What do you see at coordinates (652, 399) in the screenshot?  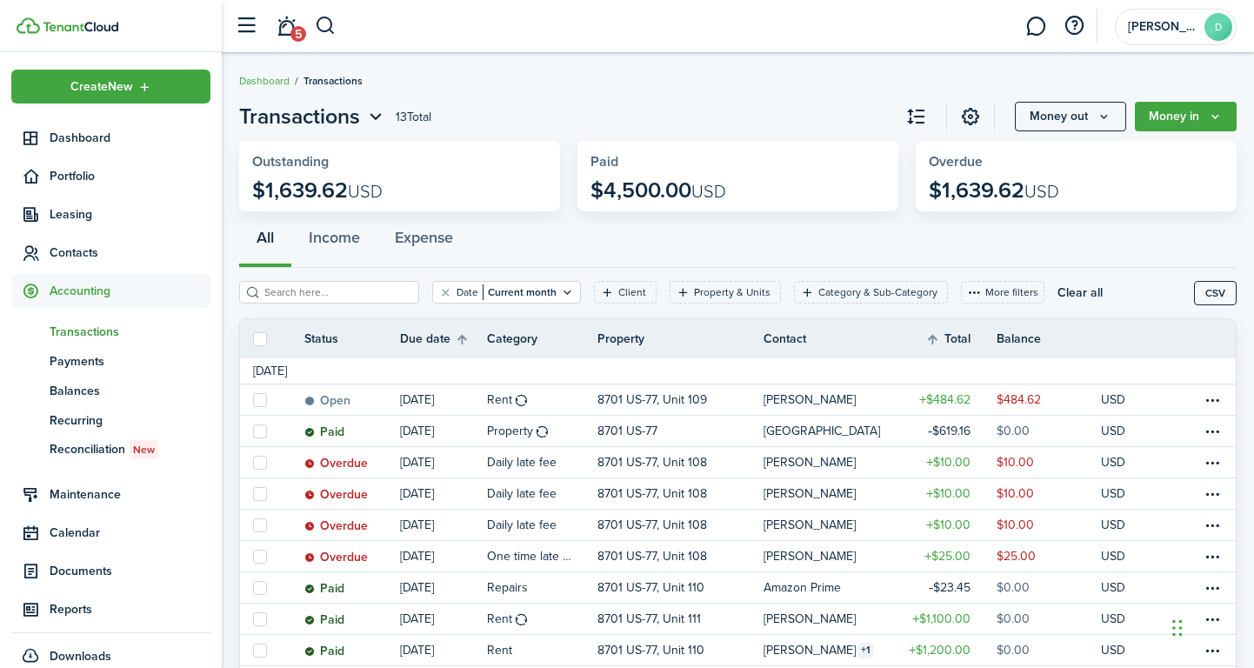 I see `p: 8701 US-77, Unit 109` at bounding box center [652, 399].